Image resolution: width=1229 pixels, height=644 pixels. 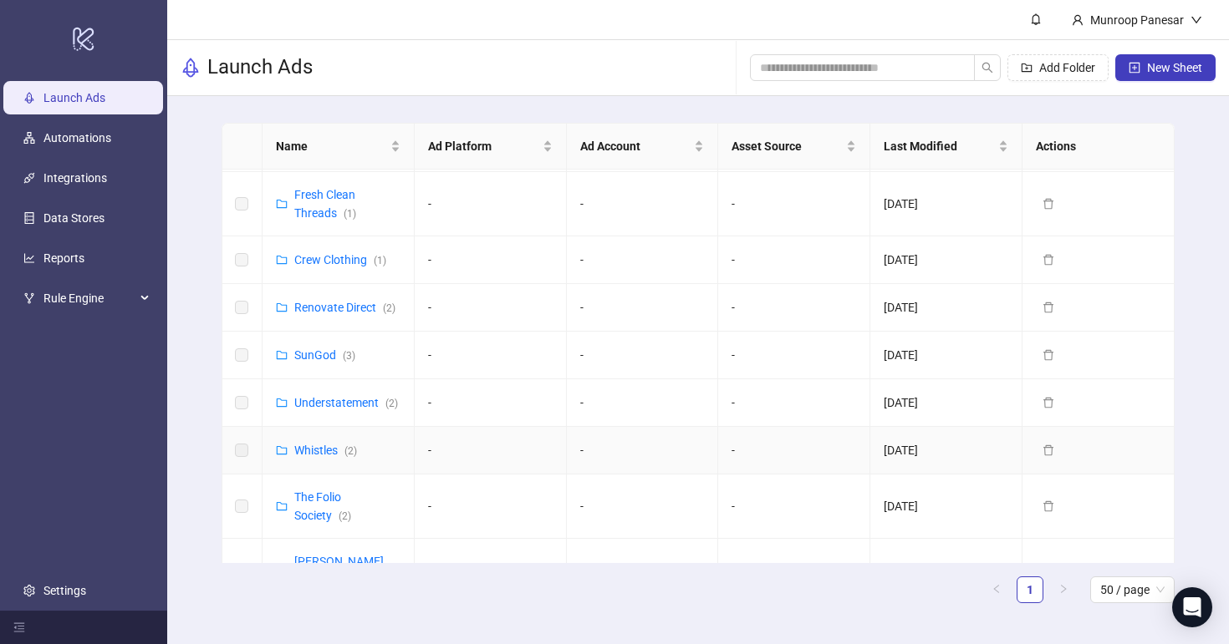 I want to click on span: New Sheet, so click(x=1174, y=68).